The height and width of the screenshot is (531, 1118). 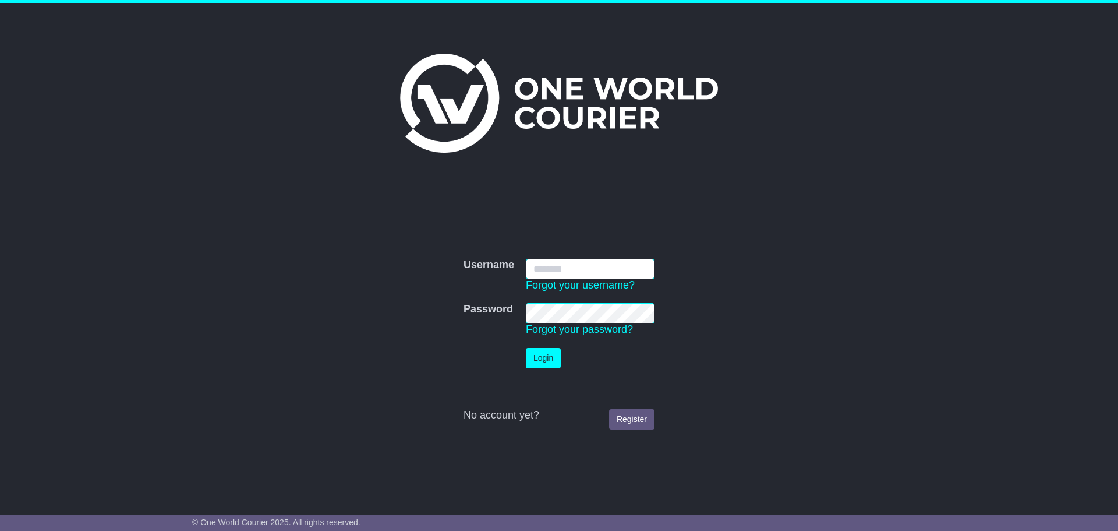 What do you see at coordinates (580, 329) in the screenshot?
I see `a: Forgot your password?` at bounding box center [580, 329].